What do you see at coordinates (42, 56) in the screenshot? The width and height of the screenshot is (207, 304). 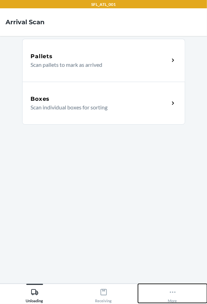 I see `h5: Pallets` at bounding box center [42, 56].